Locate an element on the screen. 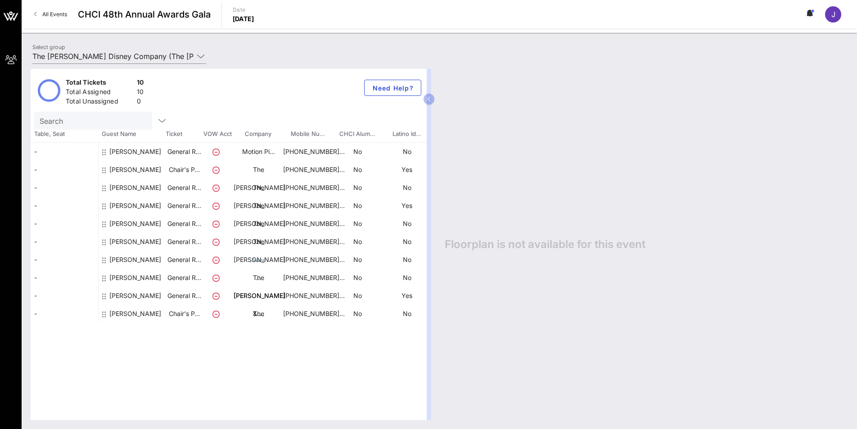 Image resolution: width=857 pixels, height=429 pixels. span: CHCI Alum… is located at coordinates (357, 134).